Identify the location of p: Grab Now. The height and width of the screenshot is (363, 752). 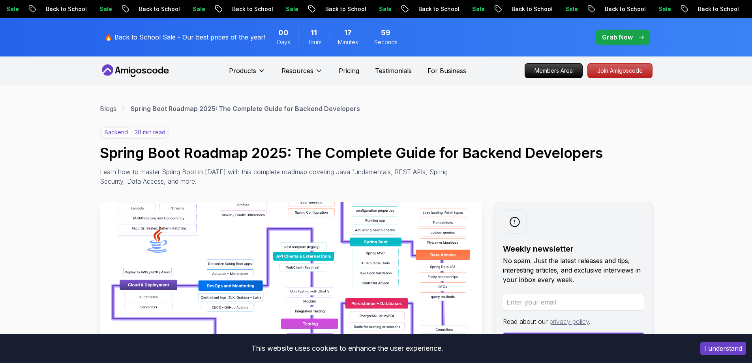
(617, 37).